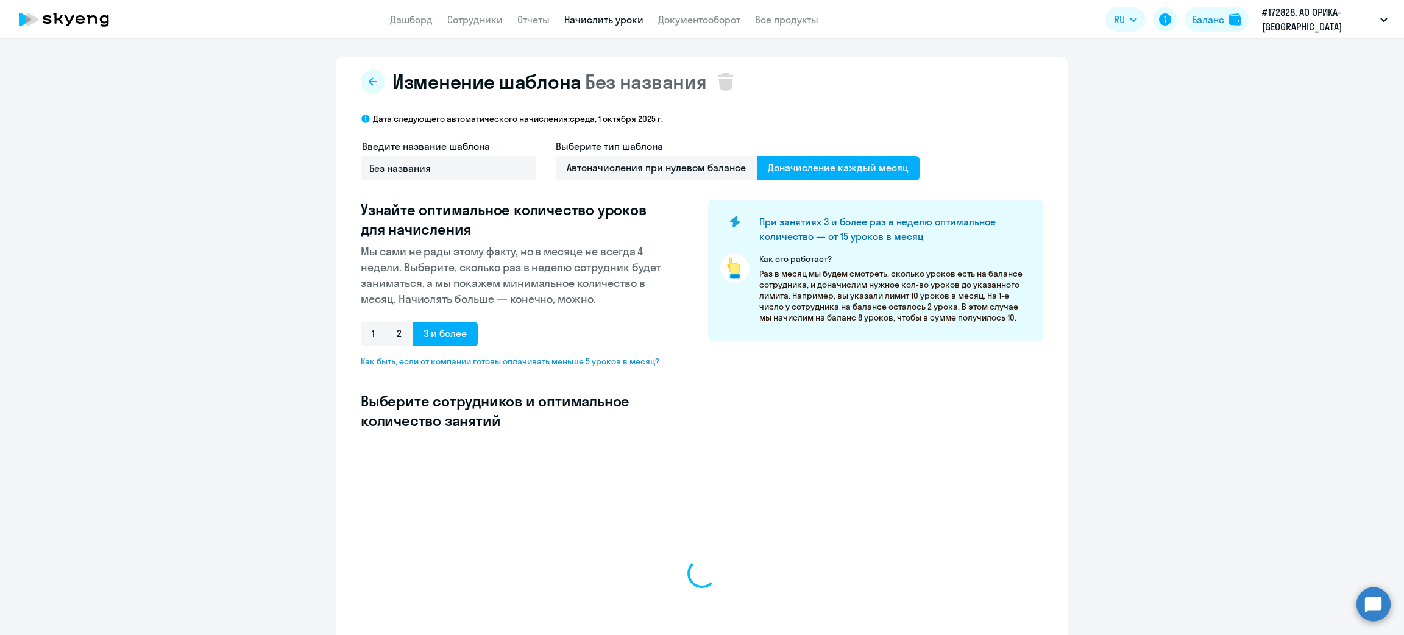  I want to click on span: Изменение шаблона, so click(487, 82).